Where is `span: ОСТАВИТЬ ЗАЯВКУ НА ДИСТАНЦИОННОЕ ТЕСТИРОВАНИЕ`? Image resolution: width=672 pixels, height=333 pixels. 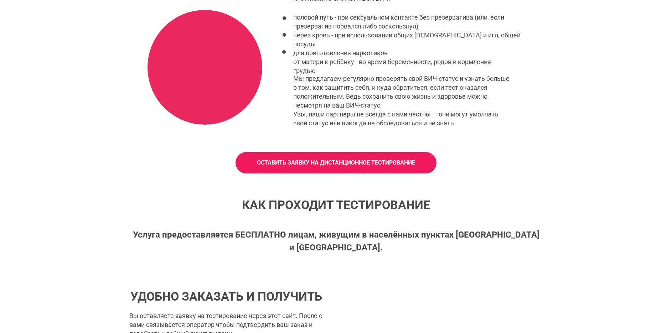
span: ОСТАВИТЬ ЗАЯВКУ НА ДИСТАНЦИОННОЕ ТЕСТИРОВАНИЕ is located at coordinates (336, 163).